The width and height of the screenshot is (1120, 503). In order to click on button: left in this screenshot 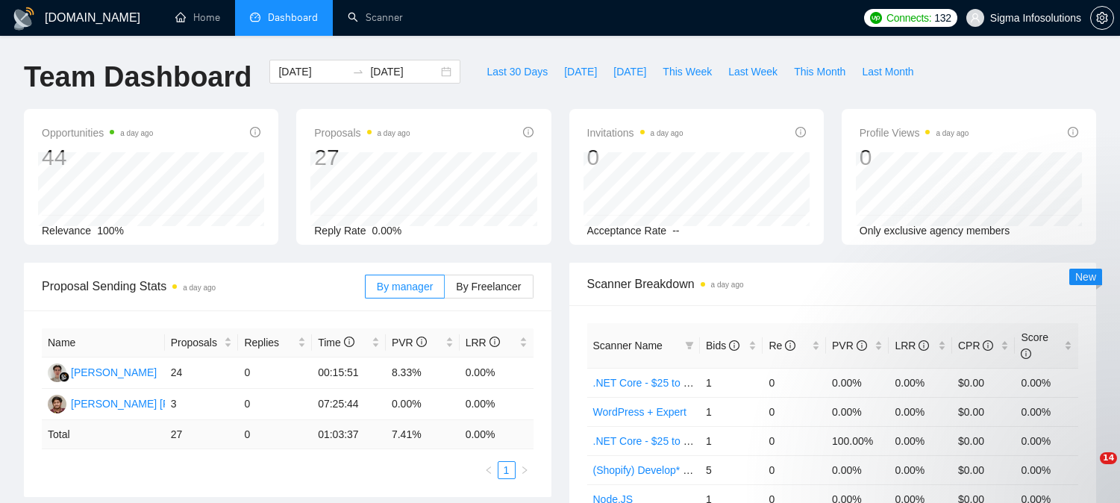, I will do `click(489, 470)`.